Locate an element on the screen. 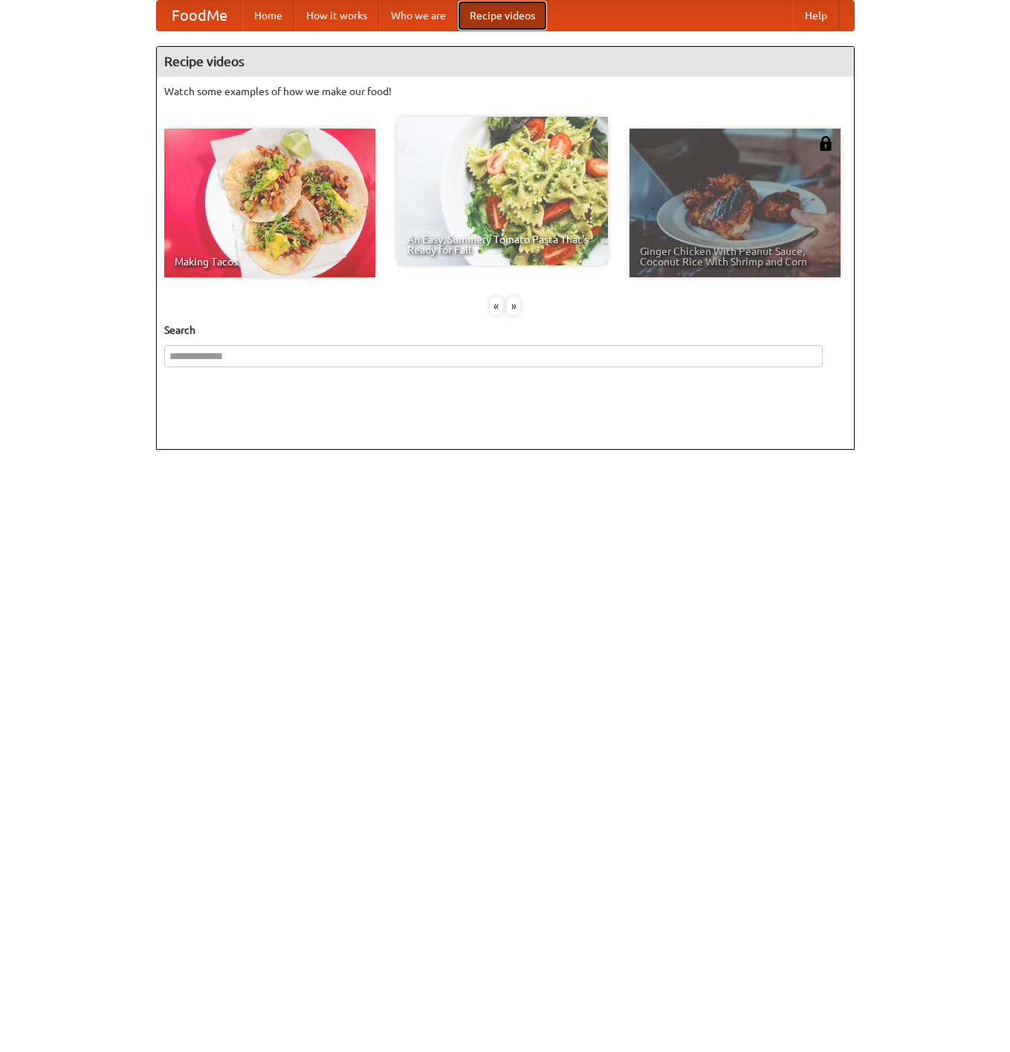 This screenshot has width=1010, height=1052. span: An Easy, Summery Tomato Pasta That's Ready for Fall is located at coordinates (502, 245).